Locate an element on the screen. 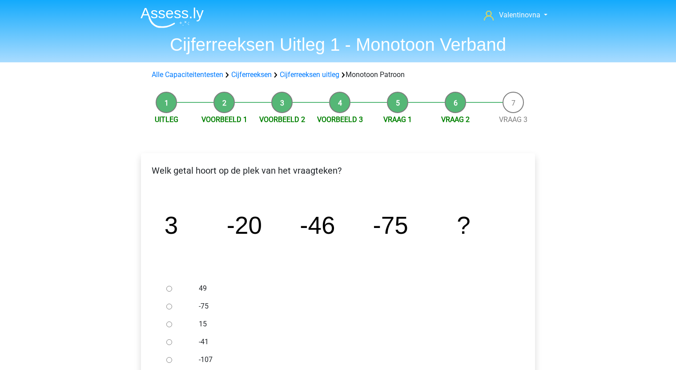  div: Monotoon Patroon is located at coordinates (338, 75).